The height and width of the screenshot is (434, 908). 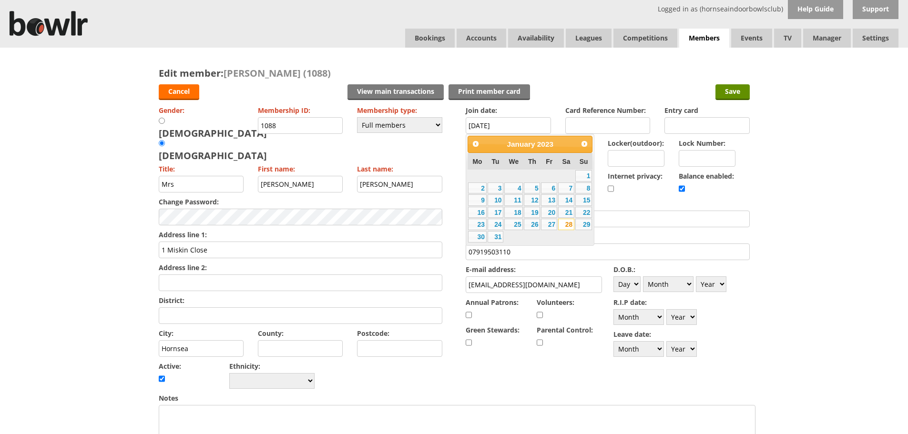 I want to click on span: Friday, so click(x=549, y=162).